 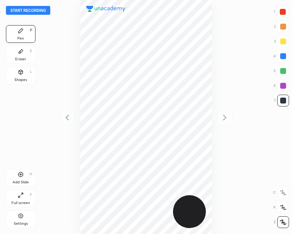 What do you see at coordinates (21, 38) in the screenshot?
I see `div: Pen` at bounding box center [21, 38].